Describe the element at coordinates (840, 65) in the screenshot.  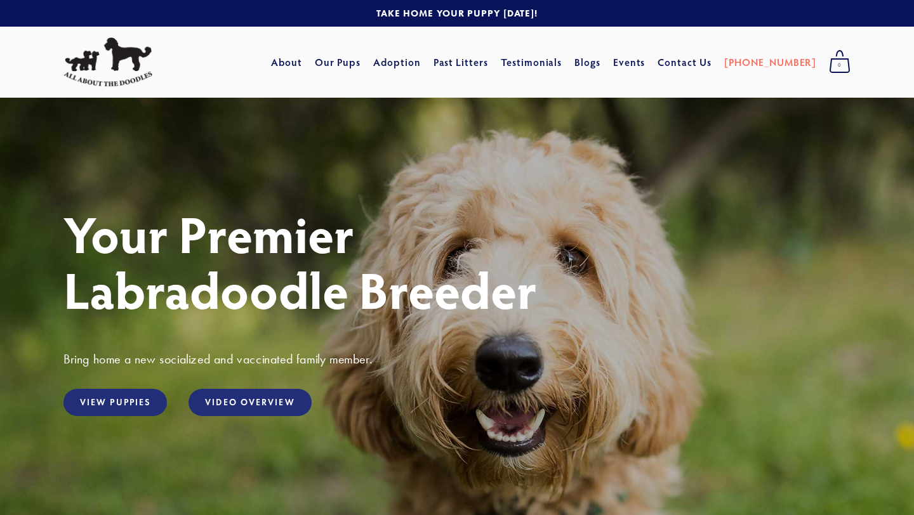
I see `span: 0` at that location.